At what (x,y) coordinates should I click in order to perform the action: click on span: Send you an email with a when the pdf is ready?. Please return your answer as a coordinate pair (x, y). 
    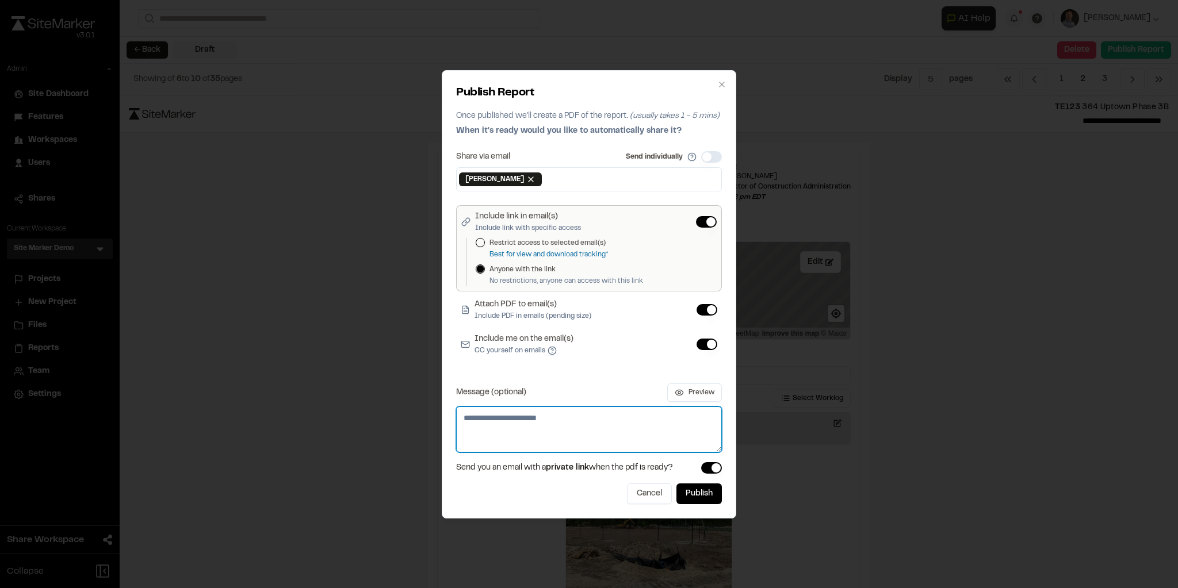
    Looking at the image, I should click on (564, 468).